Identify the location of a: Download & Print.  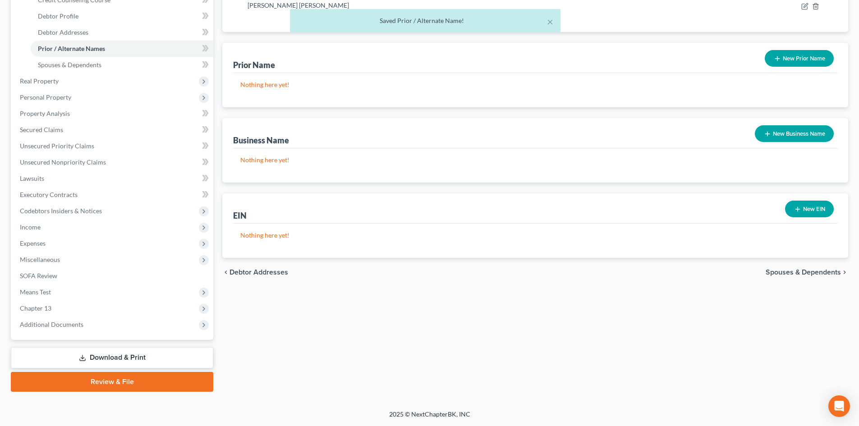
(112, 358).